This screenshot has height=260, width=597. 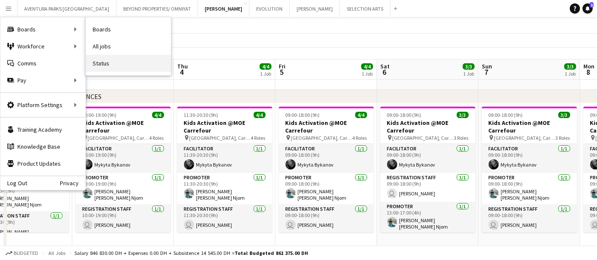 What do you see at coordinates (73, 183) in the screenshot?
I see `a: Privacy` at bounding box center [73, 183].